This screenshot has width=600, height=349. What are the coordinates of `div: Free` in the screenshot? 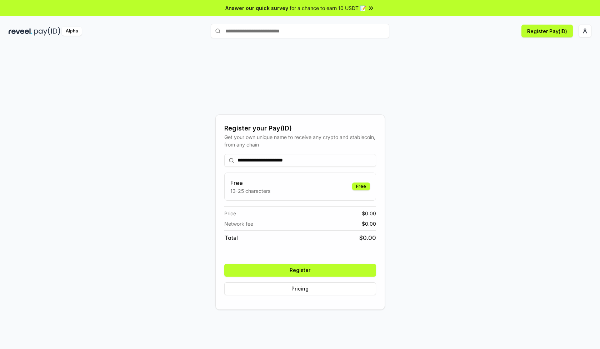 It's located at (361, 187).